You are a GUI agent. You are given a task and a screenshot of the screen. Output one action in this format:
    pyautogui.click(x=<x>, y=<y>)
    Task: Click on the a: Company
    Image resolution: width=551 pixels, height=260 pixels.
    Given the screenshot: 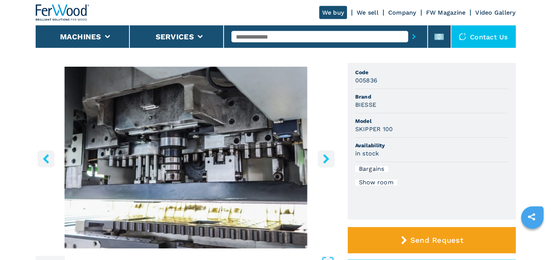 What is the action you would take?
    pyautogui.click(x=402, y=12)
    